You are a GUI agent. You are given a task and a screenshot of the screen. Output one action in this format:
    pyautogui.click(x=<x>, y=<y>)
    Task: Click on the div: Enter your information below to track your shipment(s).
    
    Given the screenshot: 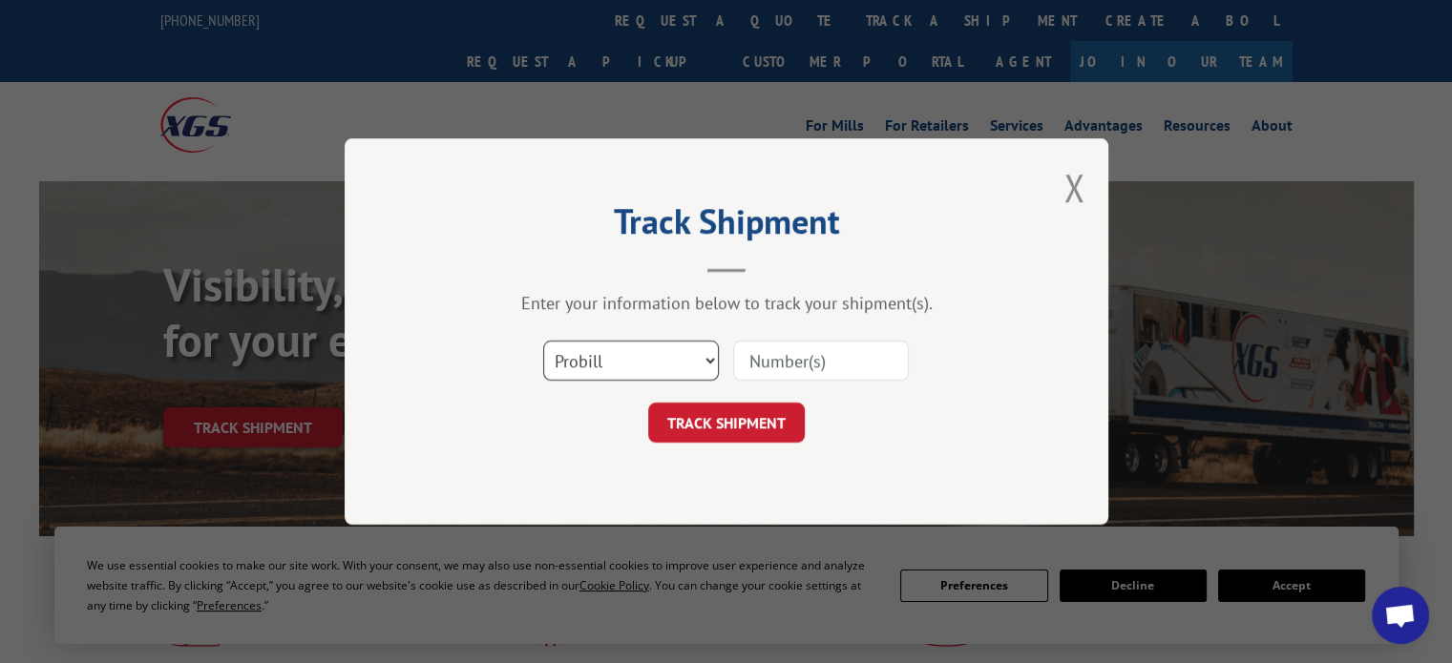 What is the action you would take?
    pyautogui.click(x=726, y=303)
    